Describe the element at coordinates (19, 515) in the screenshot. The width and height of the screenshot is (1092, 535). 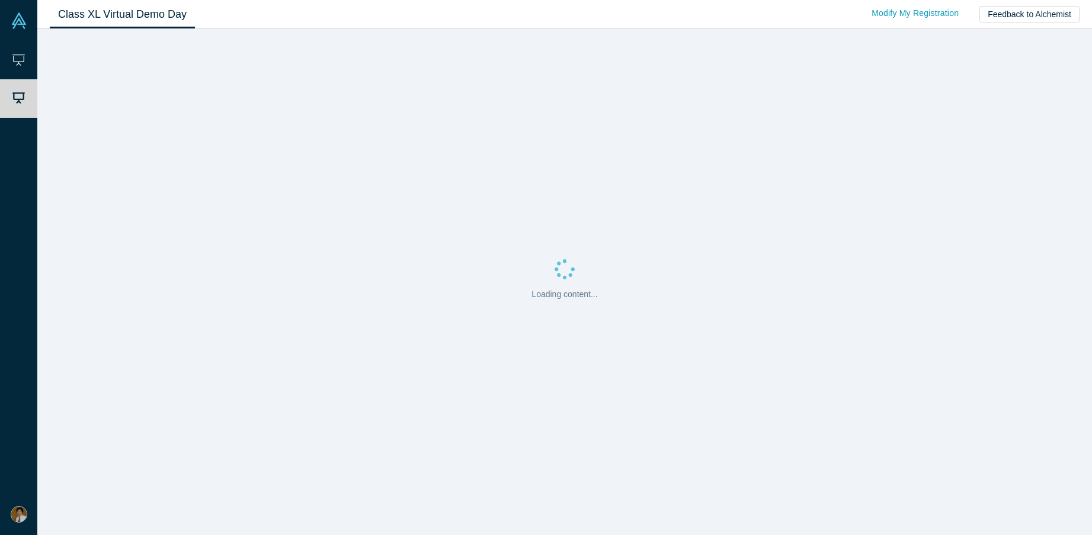
I see `img: Ning Sung's Account` at that location.